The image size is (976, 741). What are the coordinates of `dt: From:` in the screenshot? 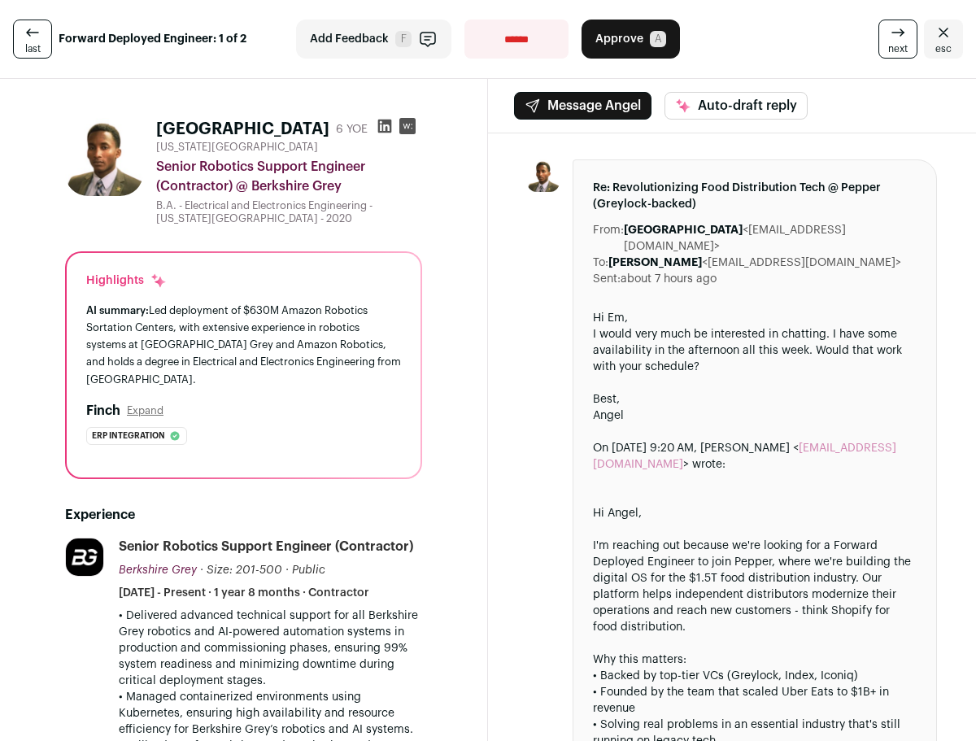 It's located at (608, 238).